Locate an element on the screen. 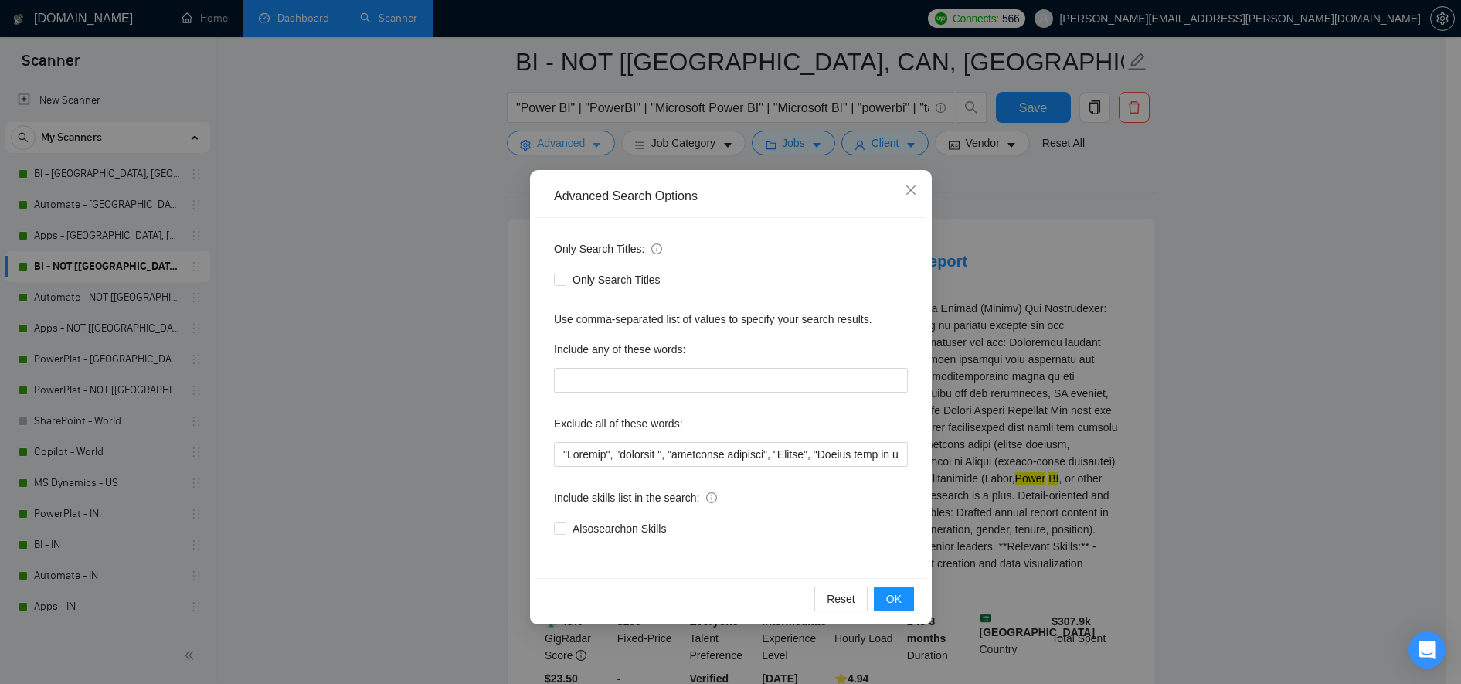 This screenshot has width=1461, height=684. label: Include any of these words: is located at coordinates (619, 349).